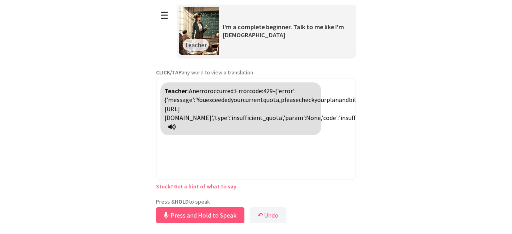 The width and height of the screenshot is (512, 234). Describe the element at coordinates (290, 100) in the screenshot. I see `span: please` at that location.